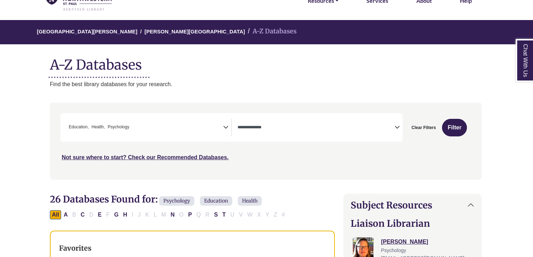 This screenshot has width=533, height=257. What do you see at coordinates (100, 215) in the screenshot?
I see `button: Filter Results E` at bounding box center [100, 215].